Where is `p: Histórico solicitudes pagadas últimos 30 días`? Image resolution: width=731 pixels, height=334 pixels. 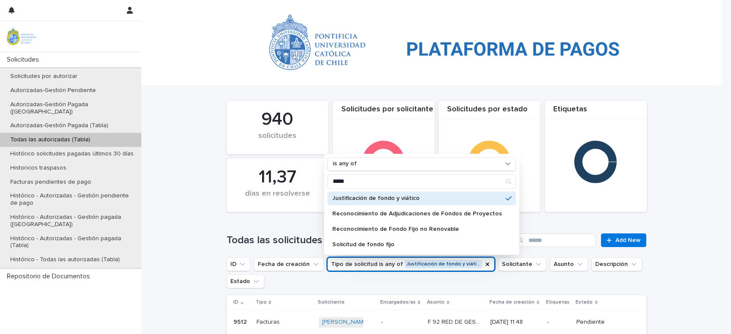 p: Histórico solicitudes pagadas últimos 30 días is located at coordinates (72, 154).